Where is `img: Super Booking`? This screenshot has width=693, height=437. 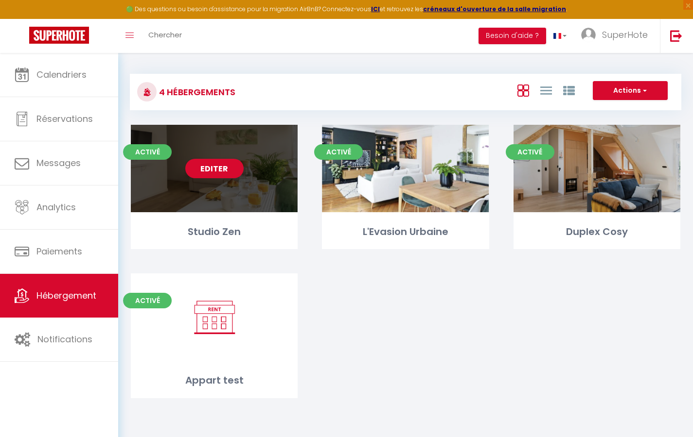
img: Super Booking is located at coordinates (59, 35).